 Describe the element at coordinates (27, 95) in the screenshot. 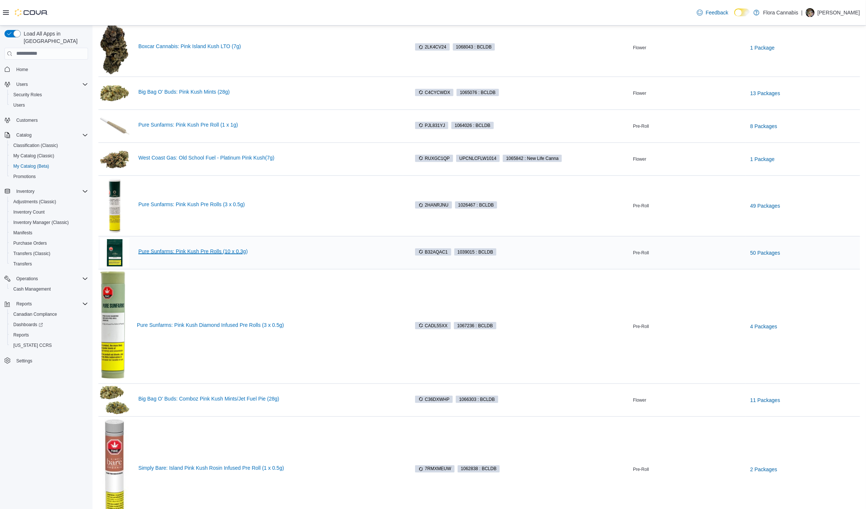

I see `span: Security Roles` at that location.